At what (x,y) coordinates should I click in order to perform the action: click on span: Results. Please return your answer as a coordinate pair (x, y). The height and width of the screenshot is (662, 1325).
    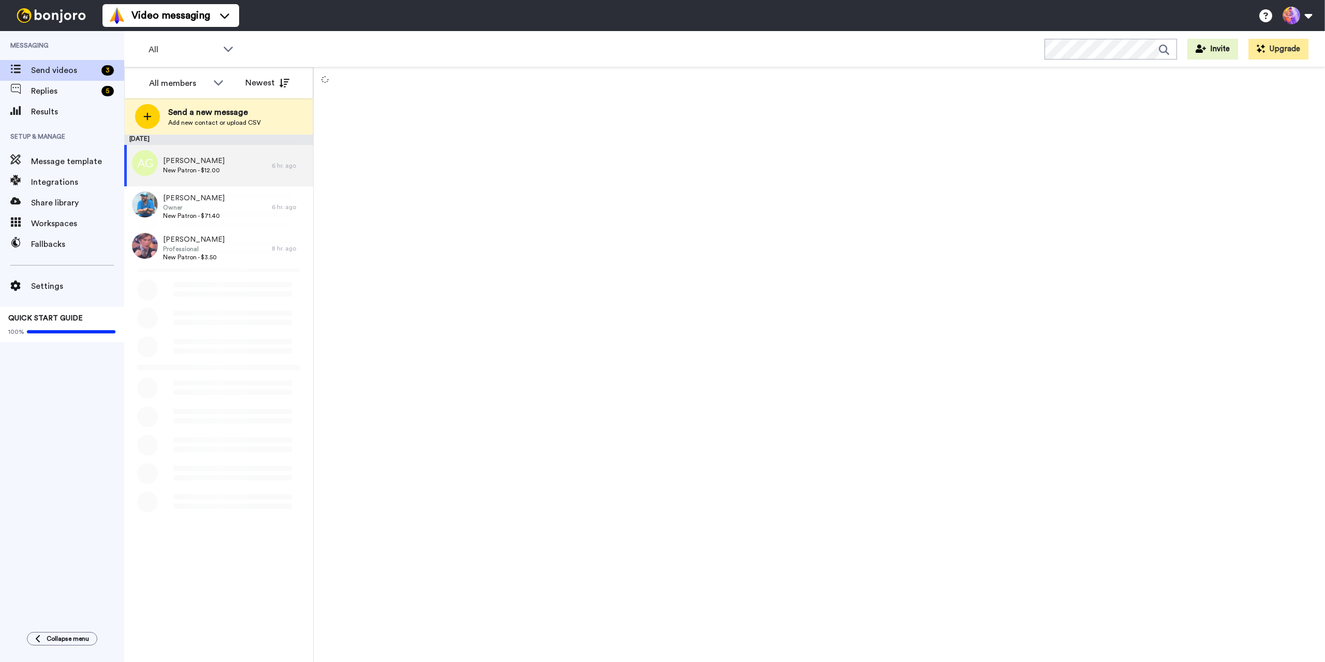
    Looking at the image, I should click on (78, 112).